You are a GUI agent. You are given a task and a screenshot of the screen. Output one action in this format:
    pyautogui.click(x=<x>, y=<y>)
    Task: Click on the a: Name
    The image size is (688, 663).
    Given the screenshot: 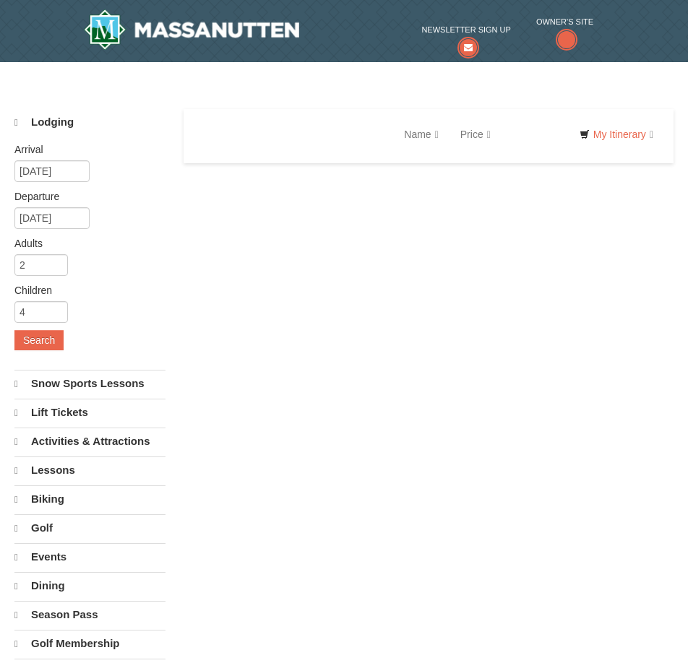 What is the action you would take?
    pyautogui.click(x=420, y=134)
    